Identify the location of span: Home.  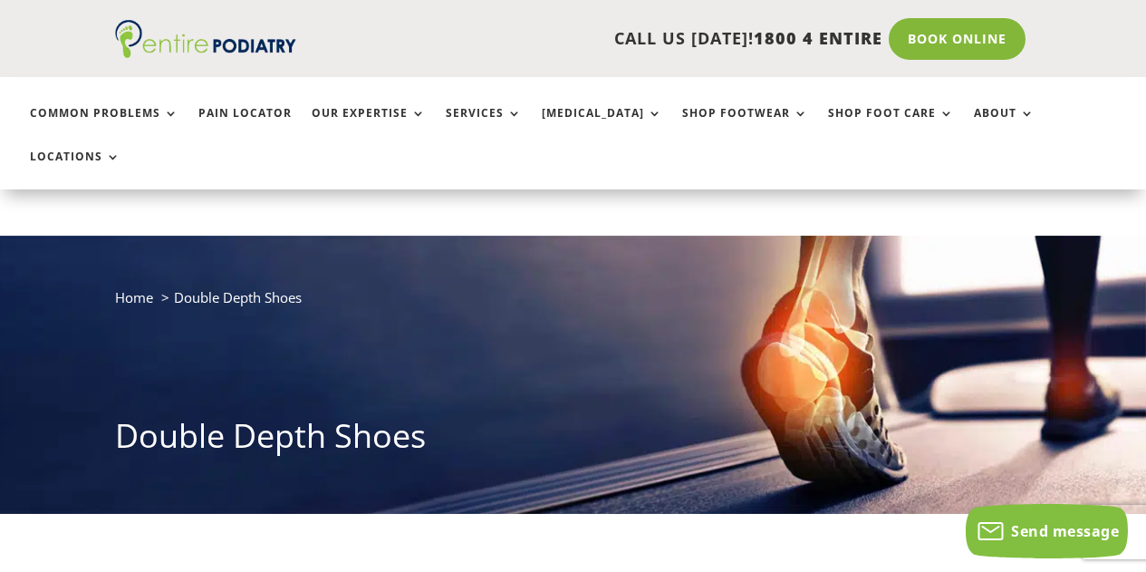
(134, 297).